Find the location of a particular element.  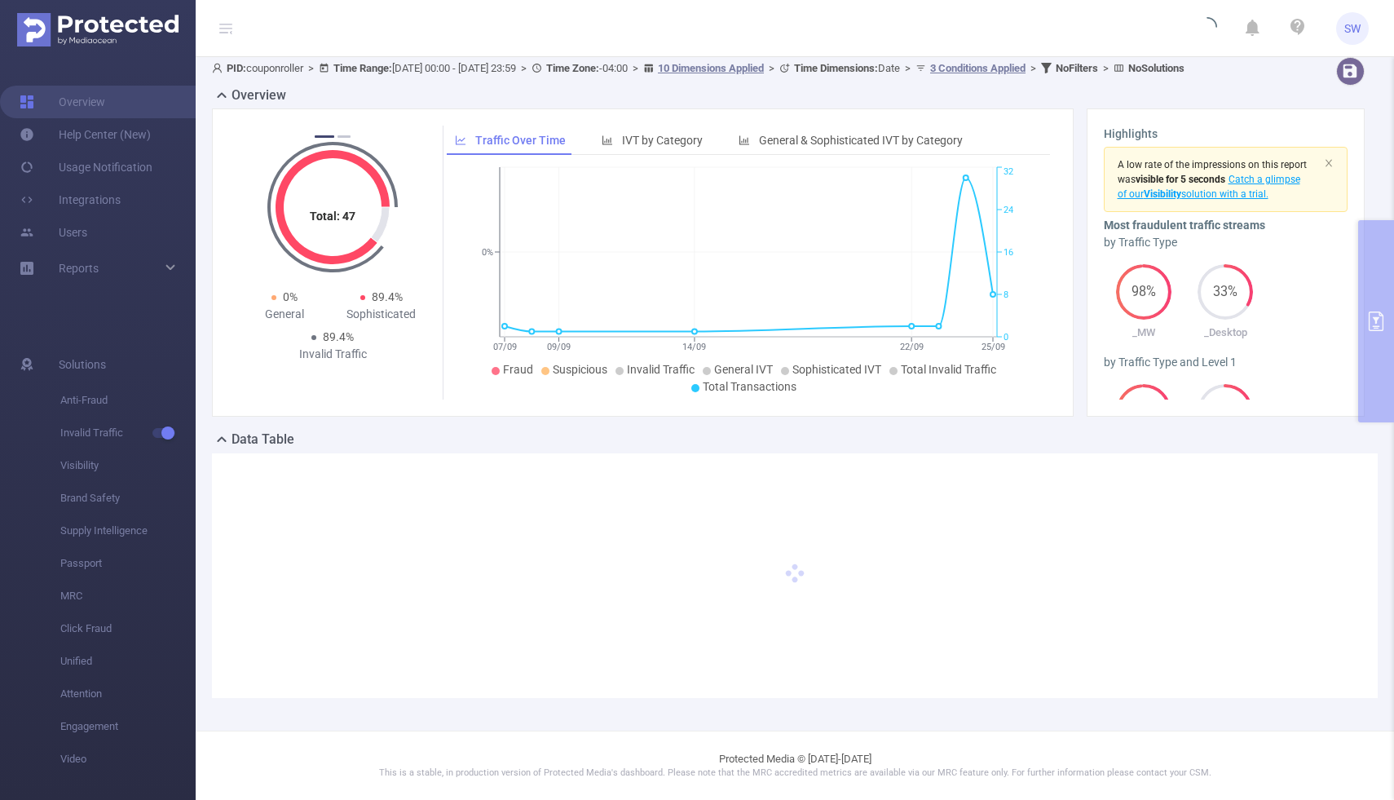

span: Reports is located at coordinates (78, 268).